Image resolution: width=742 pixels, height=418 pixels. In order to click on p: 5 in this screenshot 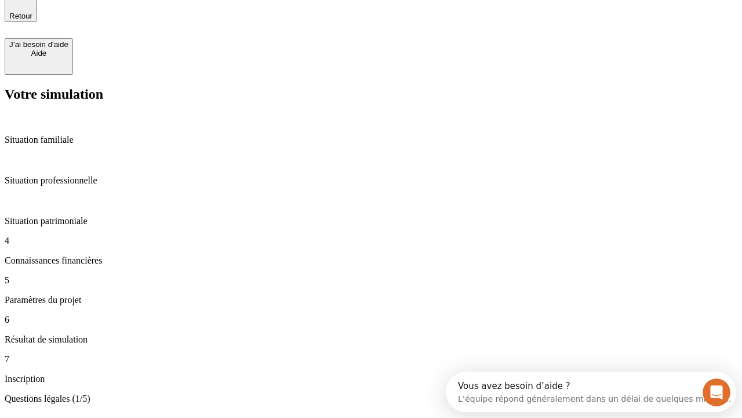, I will do `click(371, 280)`.